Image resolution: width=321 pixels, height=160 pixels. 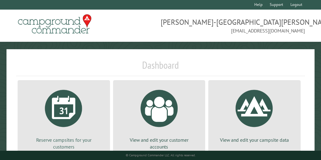 What do you see at coordinates (64, 117) in the screenshot?
I see `a: Reserve campsites for your customers` at bounding box center [64, 117].